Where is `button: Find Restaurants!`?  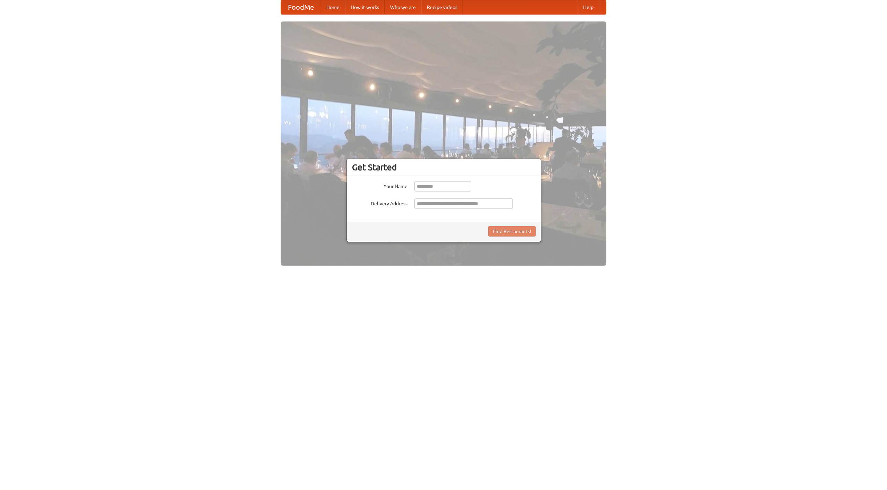 button: Find Restaurants! is located at coordinates (512, 232).